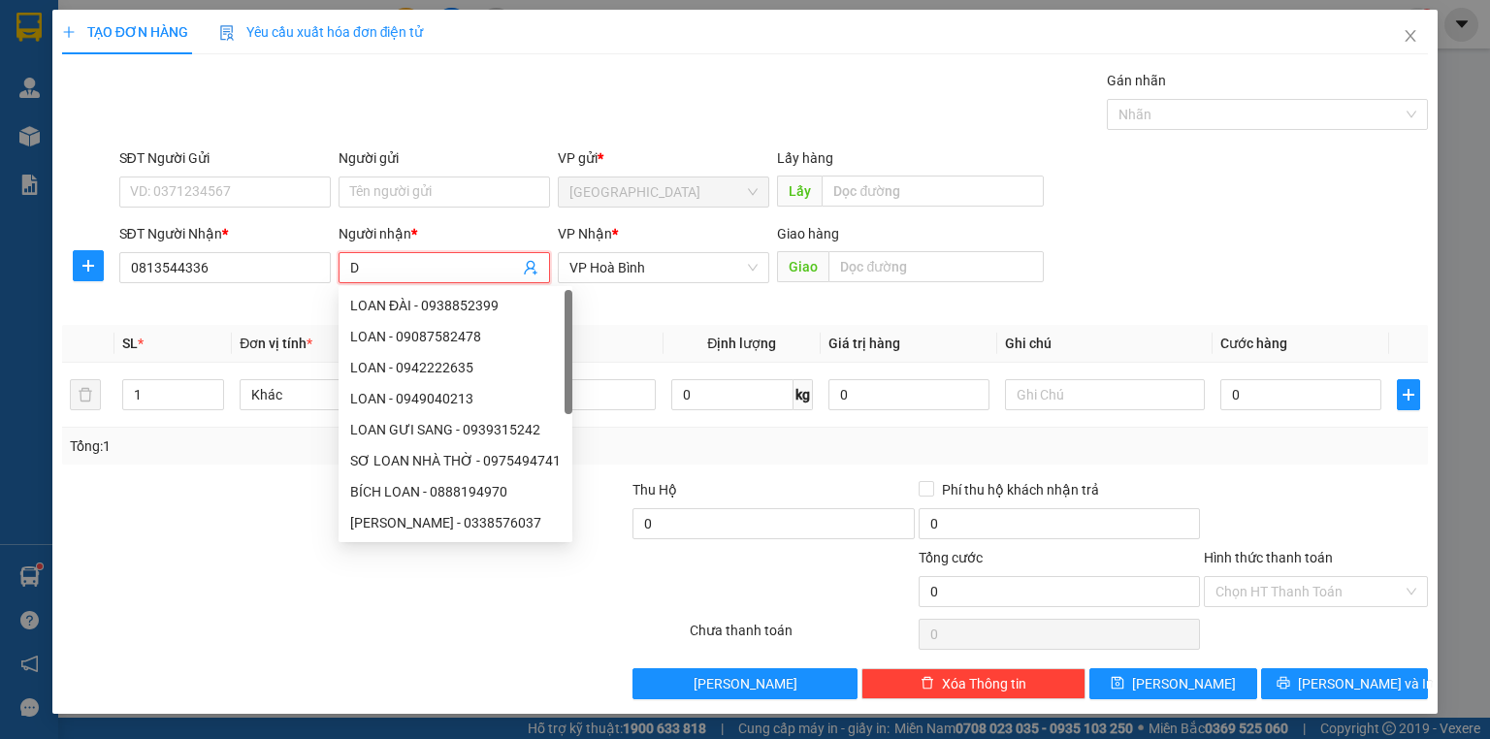  What do you see at coordinates (663, 268) in the screenshot?
I see `span: VP Hoà Bình` at bounding box center [663, 268].